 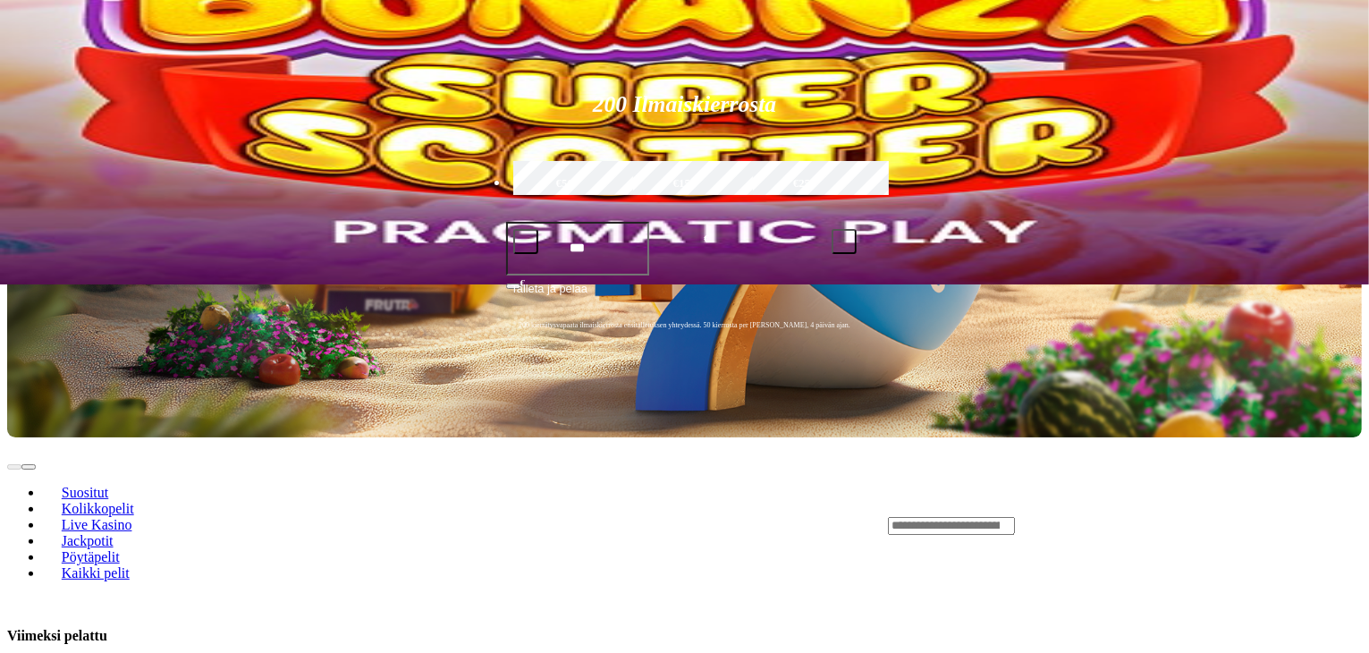 I want to click on a: Jackpotit, so click(x=87, y=541).